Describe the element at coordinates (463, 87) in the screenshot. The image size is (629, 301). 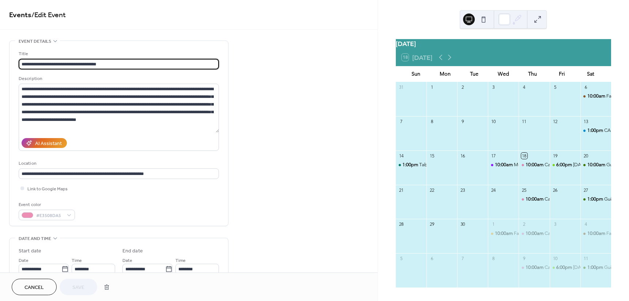
I see `div: 2` at that location.